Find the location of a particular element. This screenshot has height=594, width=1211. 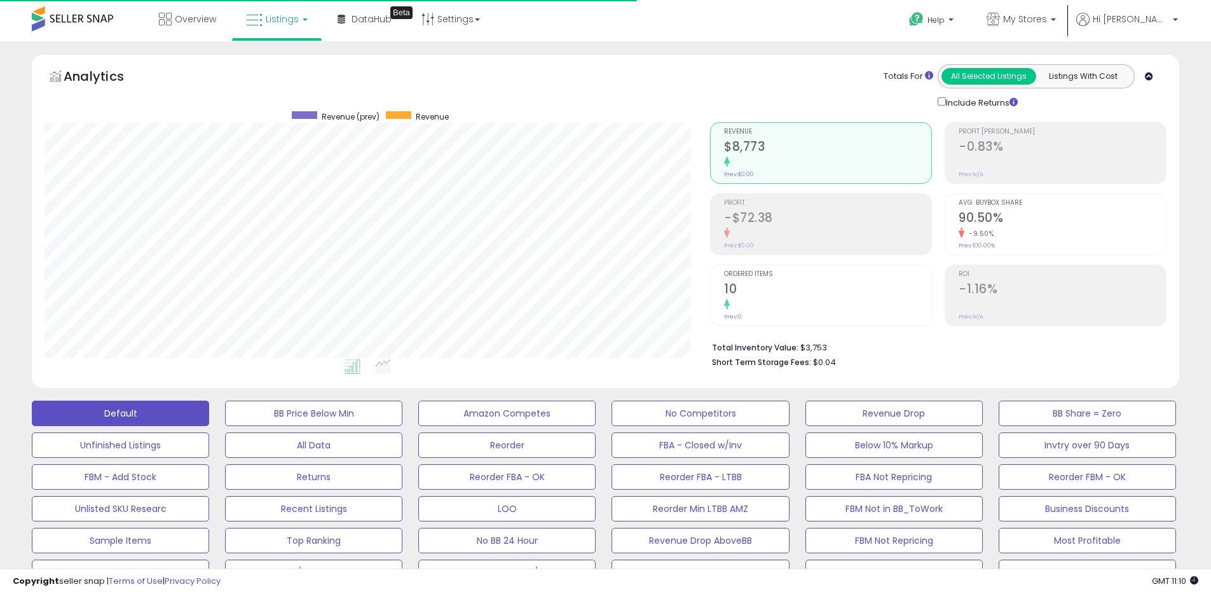

span: Ordered Items is located at coordinates (828, 274).